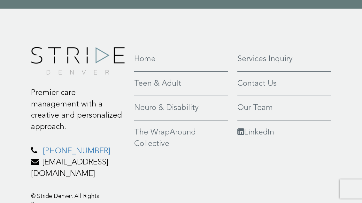 The image size is (362, 203). I want to click on a: Home, so click(181, 59).